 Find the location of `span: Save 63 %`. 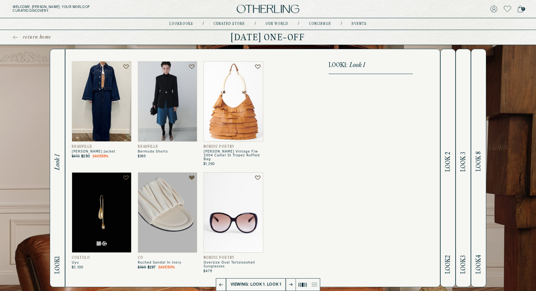

span: Save 63 % is located at coordinates (101, 156).